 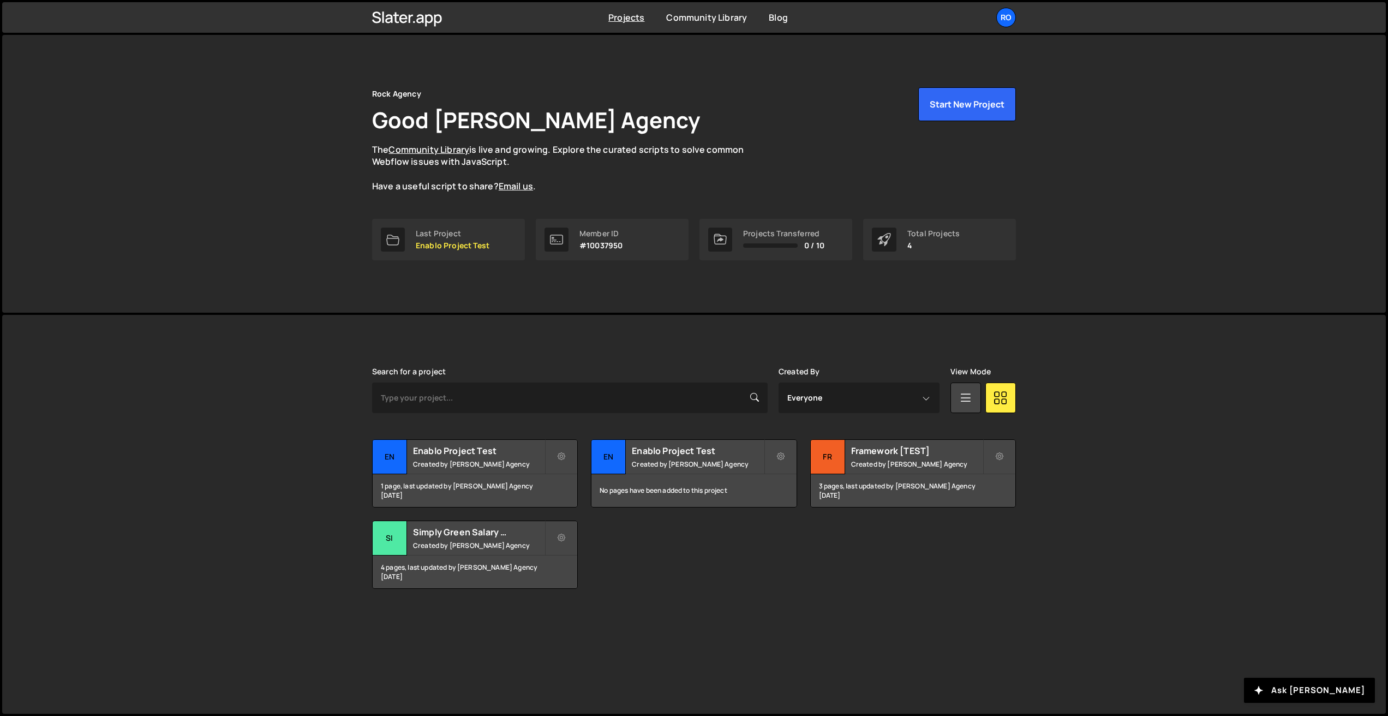 I want to click on p: The is live and growing. Explore the curated scripts to solve common Webflow issues with JavaScri..., so click(x=569, y=168).